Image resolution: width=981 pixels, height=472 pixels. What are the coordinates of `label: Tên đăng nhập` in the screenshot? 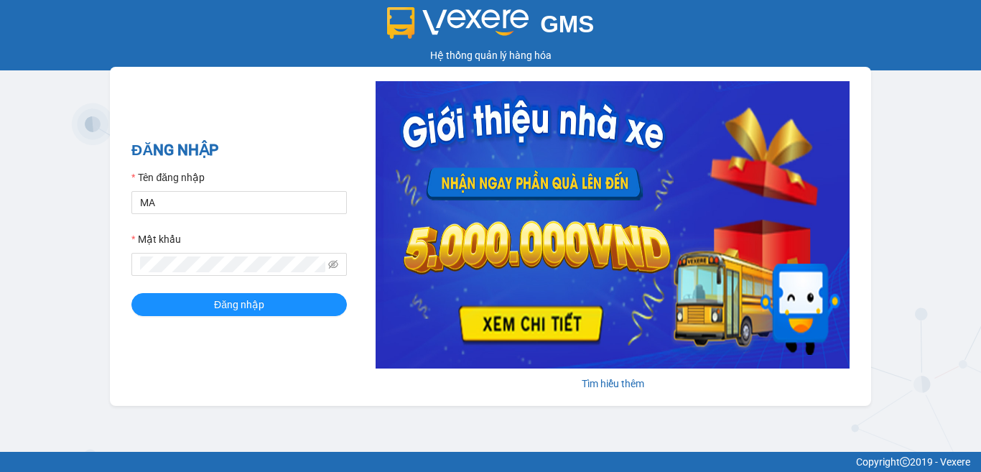 It's located at (168, 177).